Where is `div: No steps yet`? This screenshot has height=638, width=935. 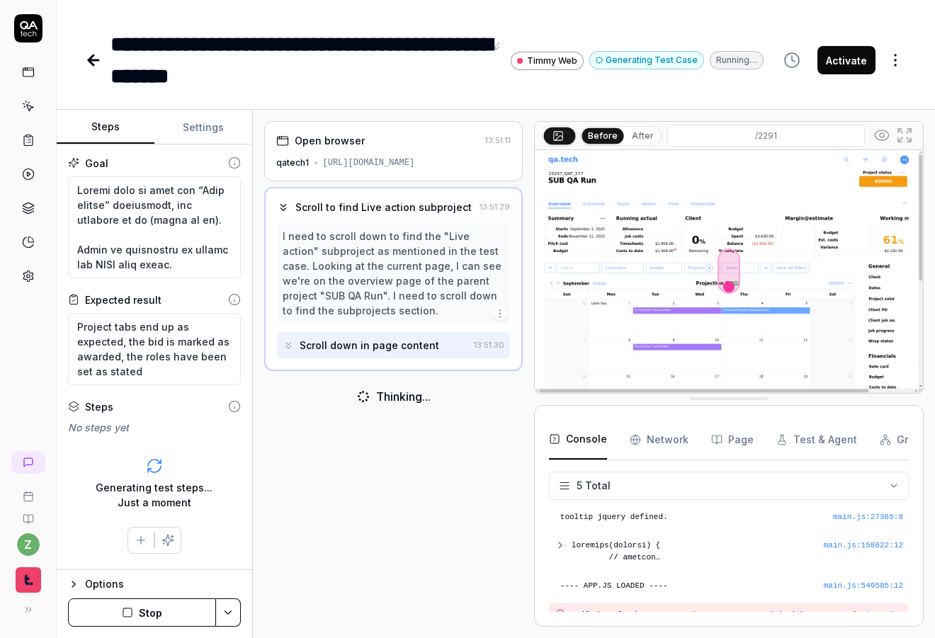
div: No steps yet is located at coordinates (154, 427).